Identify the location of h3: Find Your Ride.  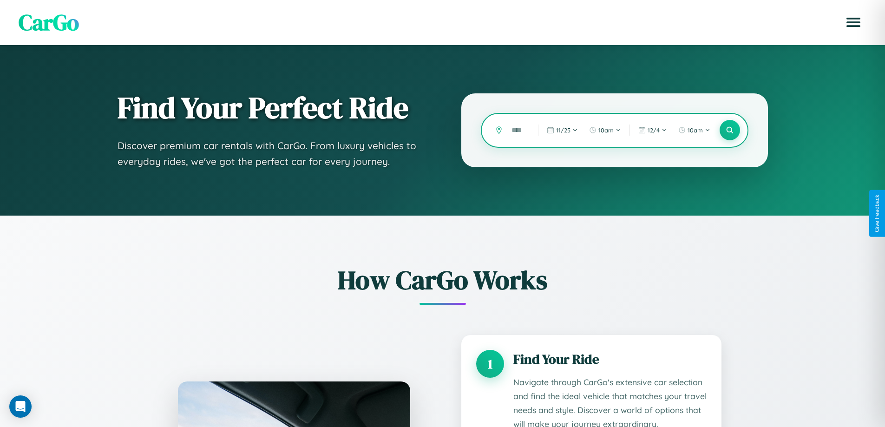
(610, 359).